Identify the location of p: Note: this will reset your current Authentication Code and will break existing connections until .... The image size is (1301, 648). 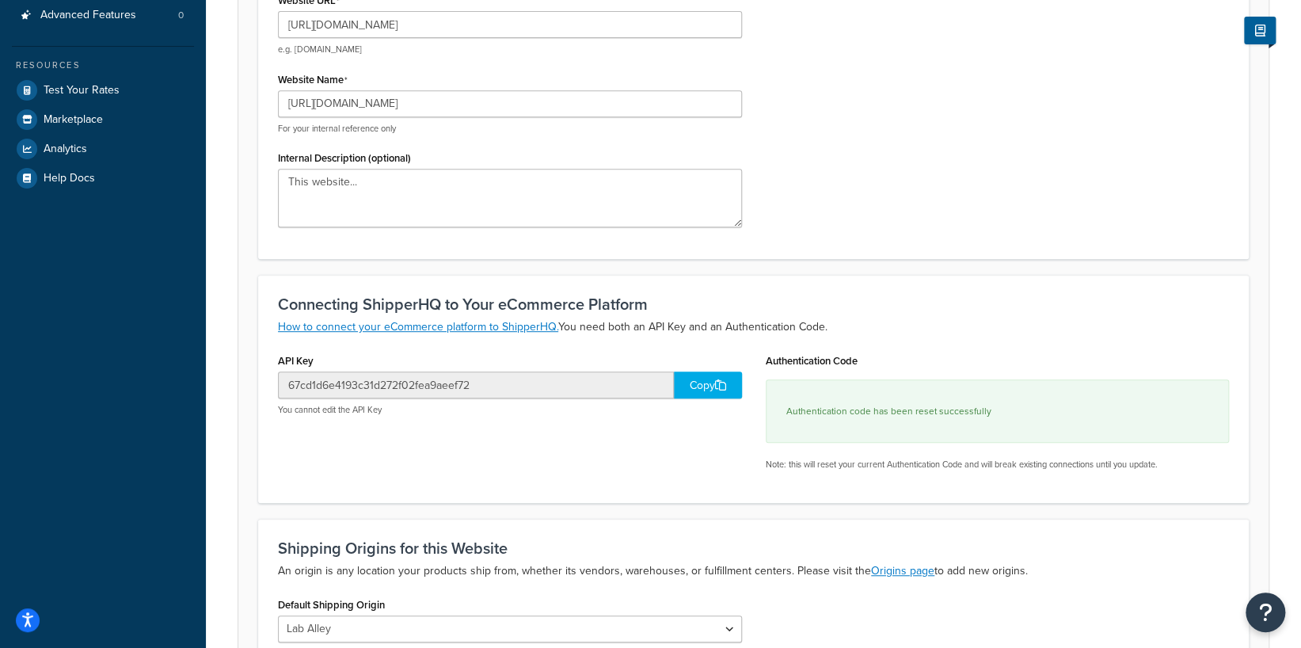
(998, 464).